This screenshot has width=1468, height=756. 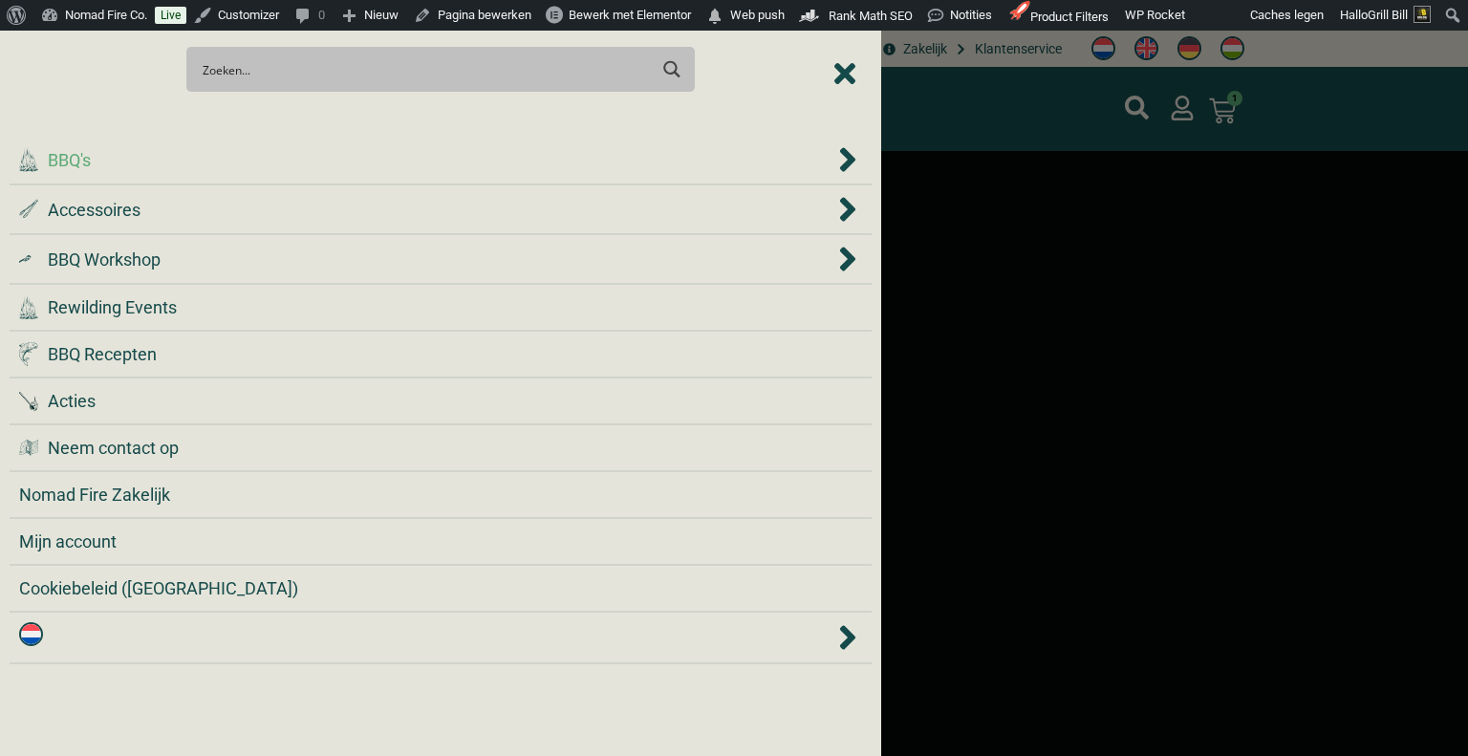 I want to click on div: BBQ Workshop, so click(x=441, y=259).